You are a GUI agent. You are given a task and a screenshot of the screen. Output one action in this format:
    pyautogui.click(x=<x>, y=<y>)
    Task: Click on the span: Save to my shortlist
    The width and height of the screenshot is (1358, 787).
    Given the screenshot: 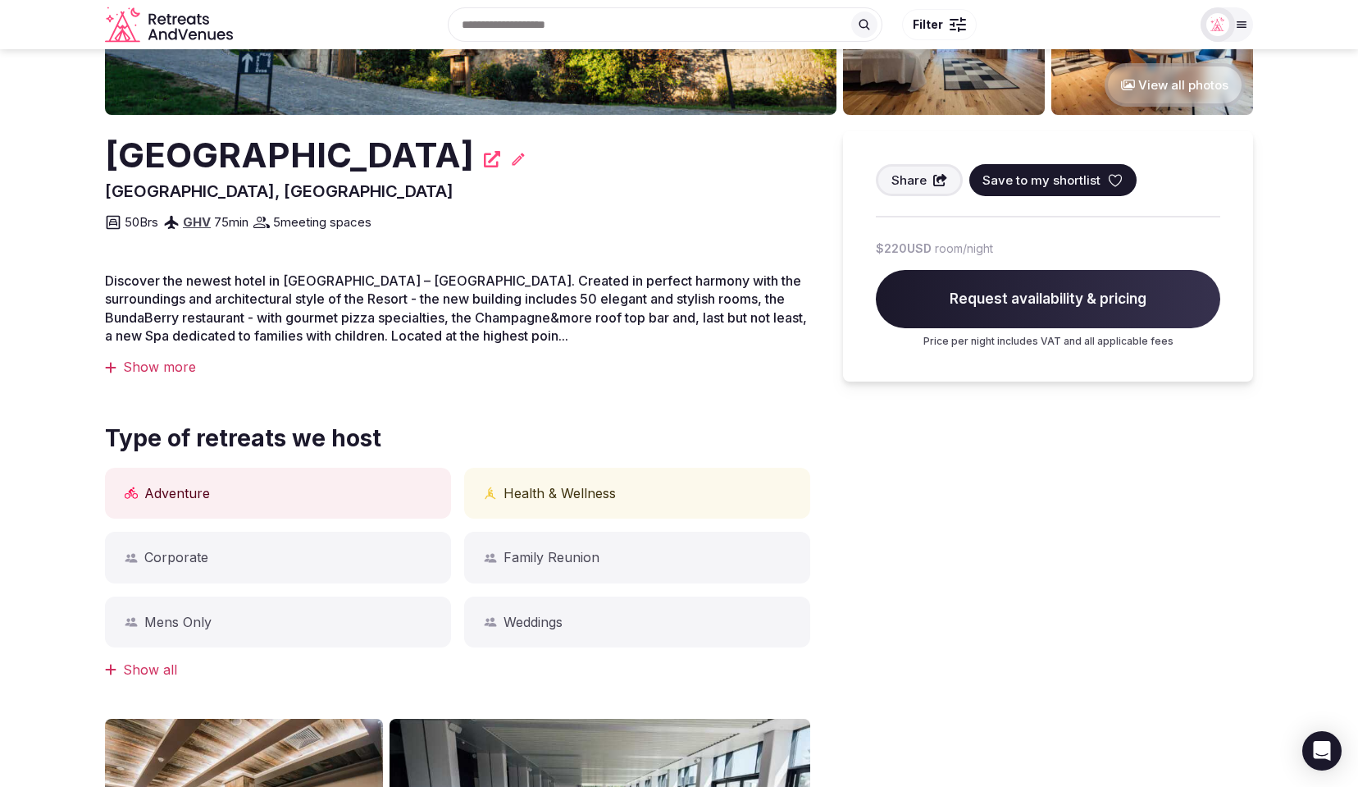 What is the action you would take?
    pyautogui.click(x=1042, y=180)
    